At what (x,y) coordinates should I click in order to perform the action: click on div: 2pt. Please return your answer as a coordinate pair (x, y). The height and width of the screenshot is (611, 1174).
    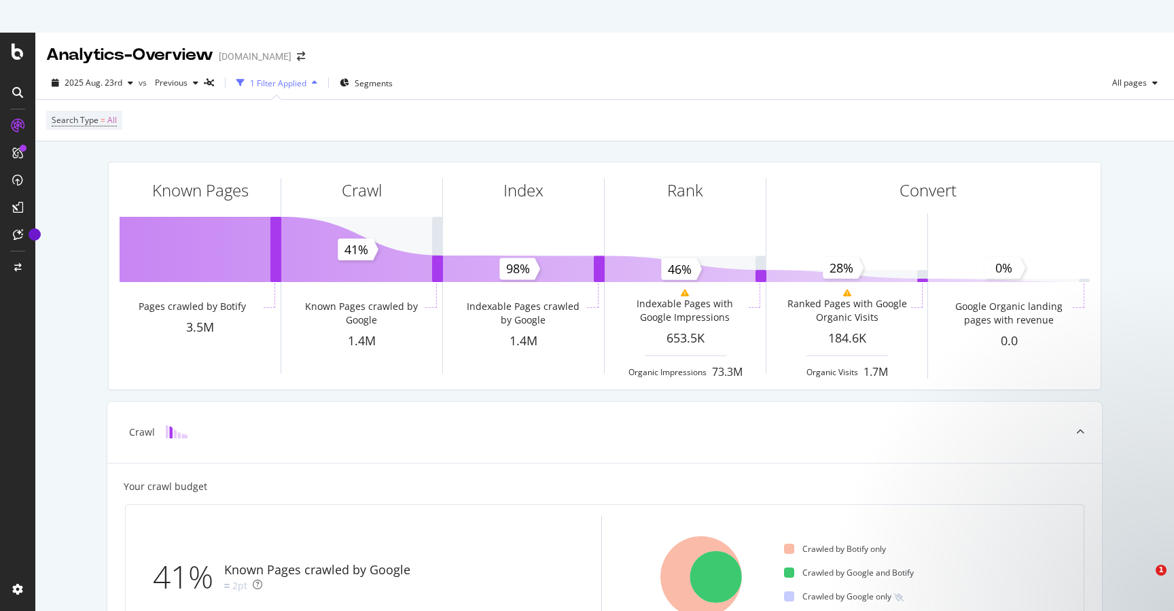
    Looking at the image, I should click on (240, 586).